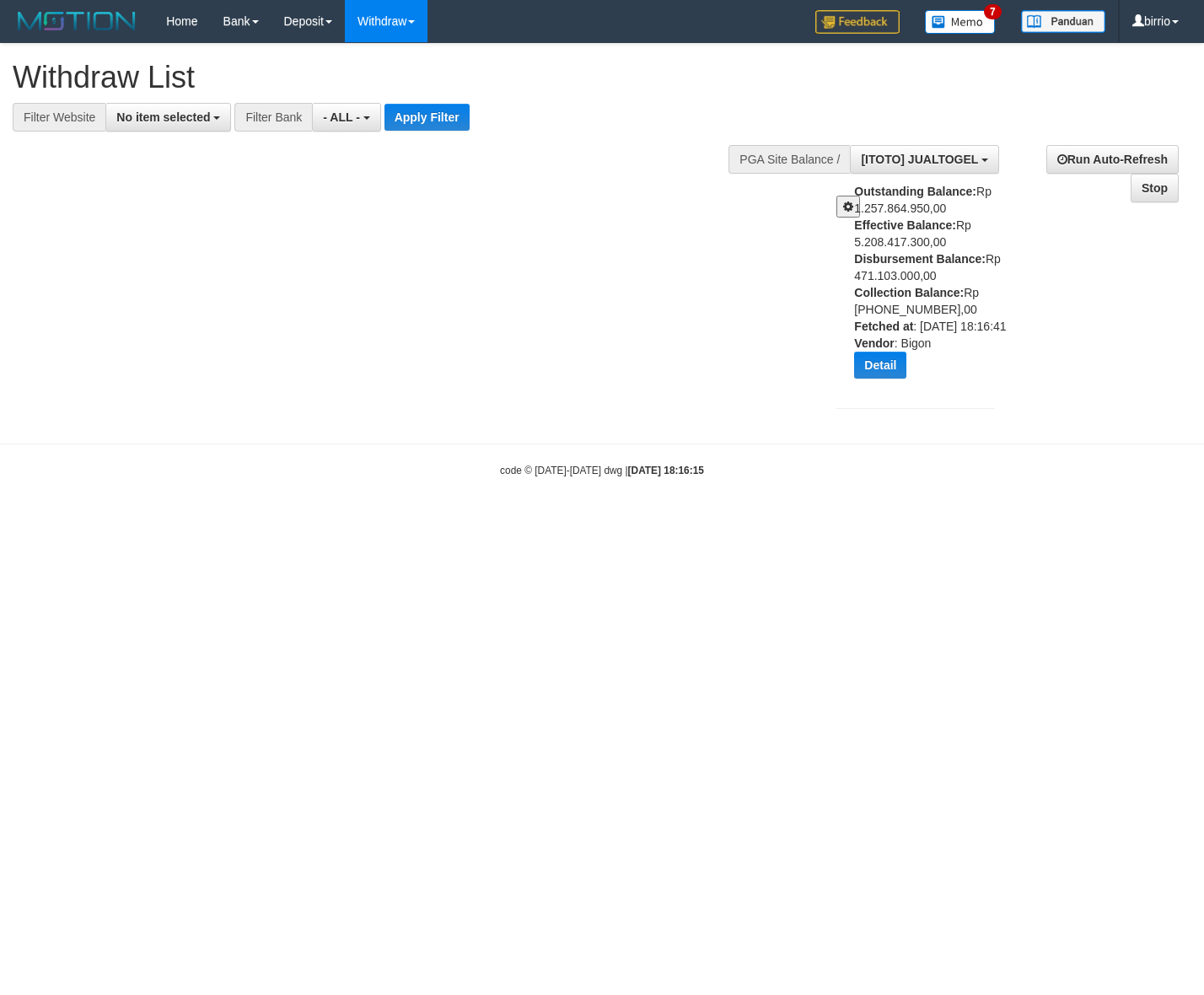  I want to click on b: Collection Balance:, so click(909, 293).